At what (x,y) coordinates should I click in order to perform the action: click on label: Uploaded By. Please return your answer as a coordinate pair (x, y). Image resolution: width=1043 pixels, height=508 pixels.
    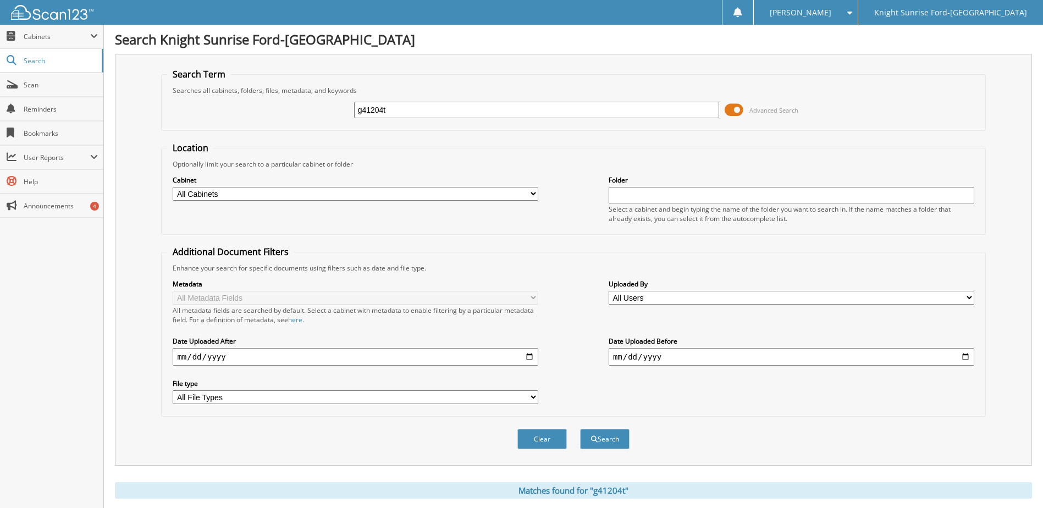
    Looking at the image, I should click on (792, 284).